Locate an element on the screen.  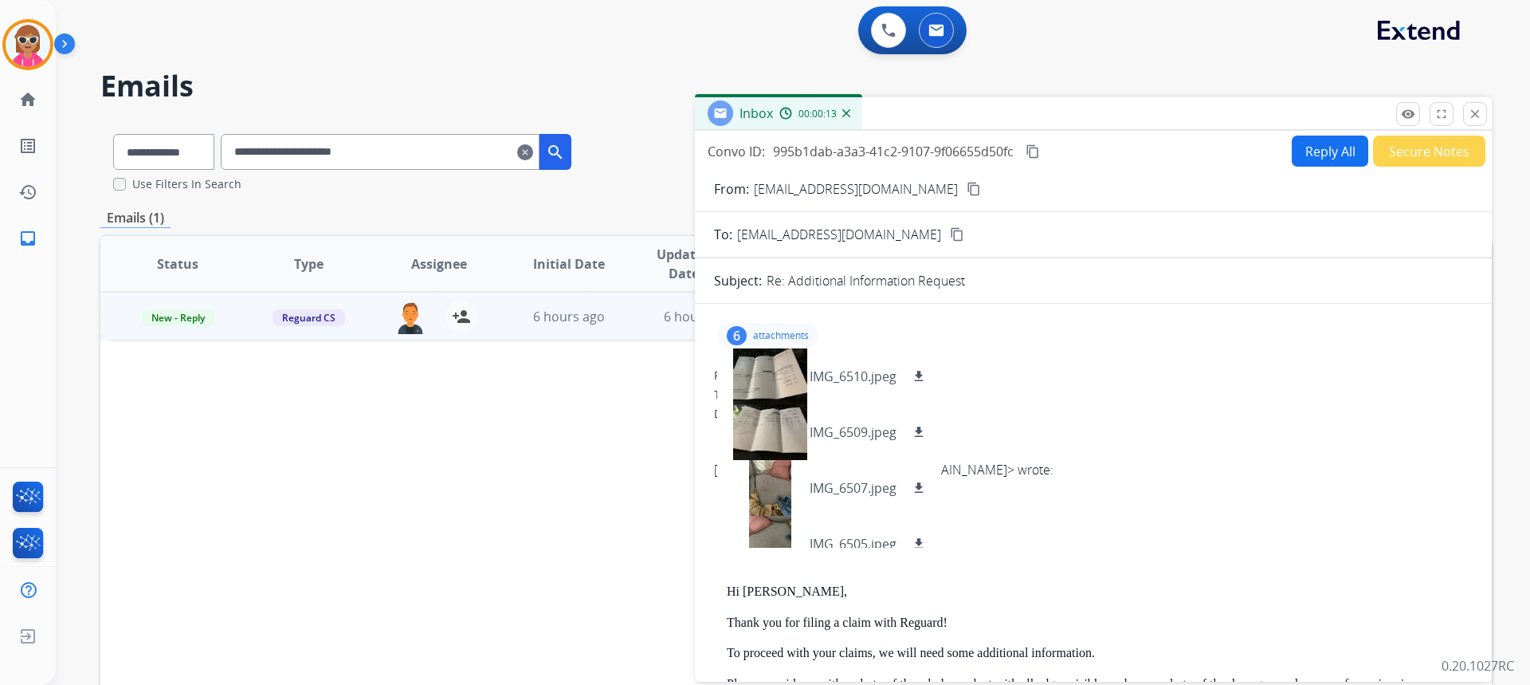
button: Secure Notes is located at coordinates (1429, 151).